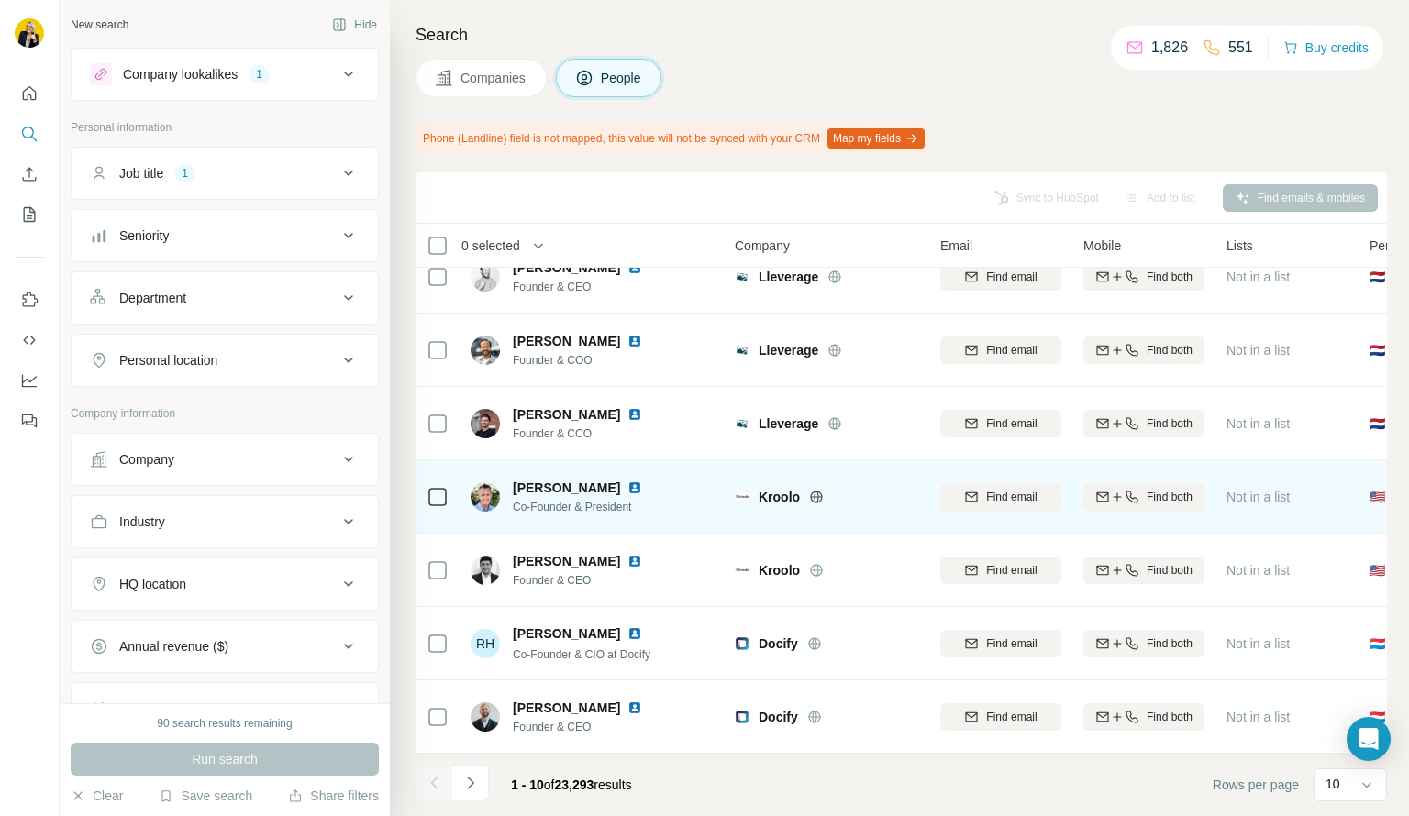  What do you see at coordinates (152, 584) in the screenshot?
I see `div: HQ location` at bounding box center [152, 584].